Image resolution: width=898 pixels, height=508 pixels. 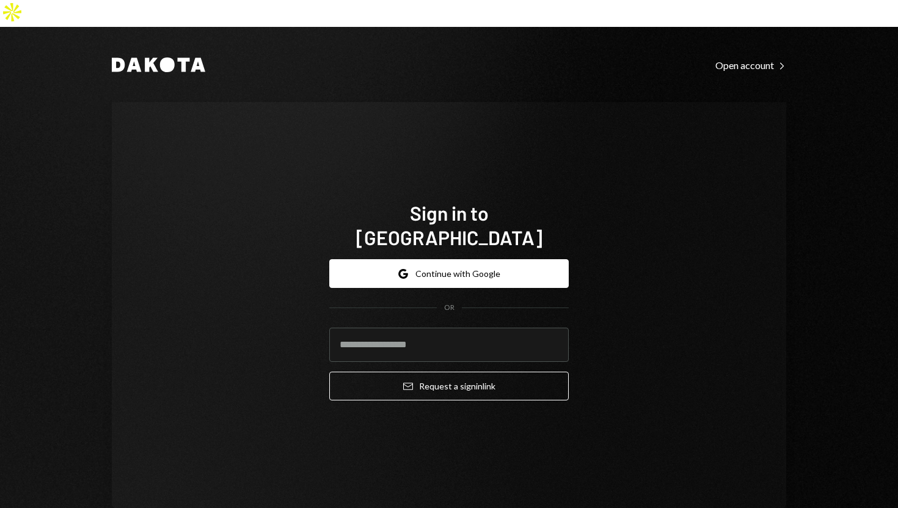 What do you see at coordinates (751, 65) in the screenshot?
I see `a: Open account` at bounding box center [751, 65].